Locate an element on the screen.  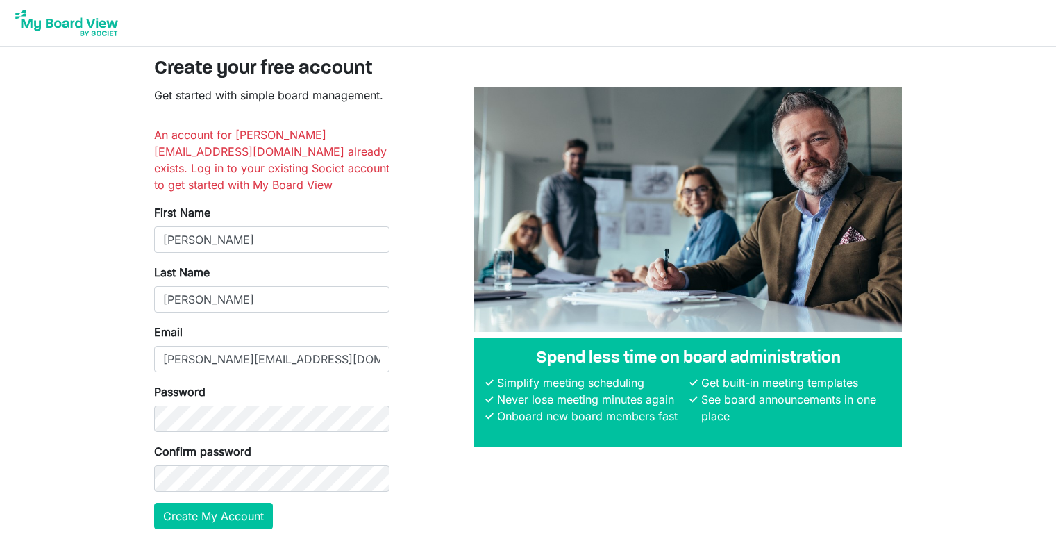
label: Email is located at coordinates (168, 332).